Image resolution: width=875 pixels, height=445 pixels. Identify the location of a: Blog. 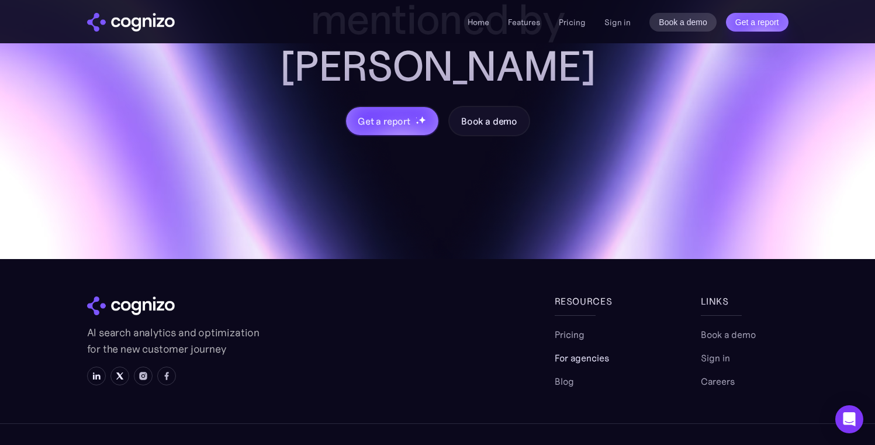
(564, 381).